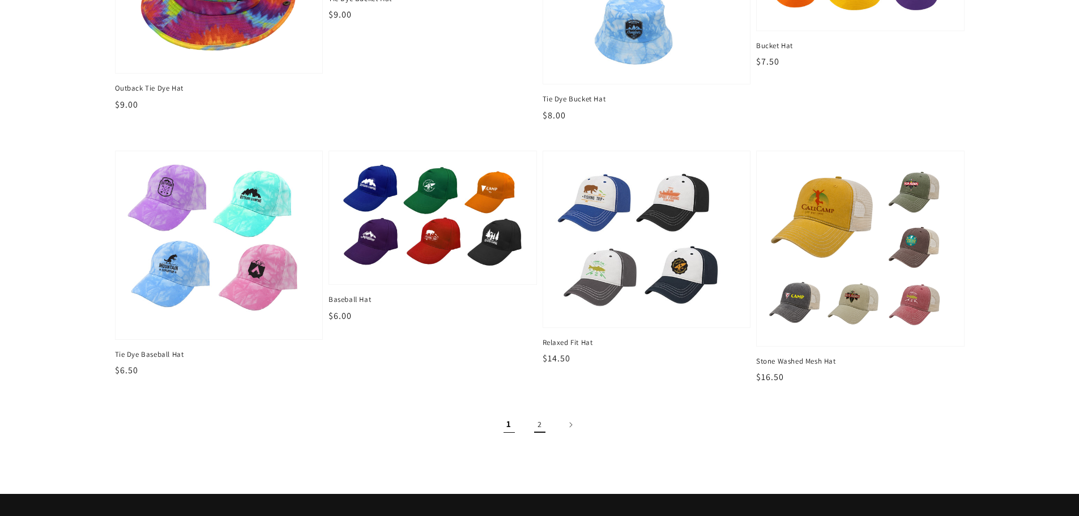  What do you see at coordinates (433, 237) in the screenshot?
I see `a: Baseball Hat Baseball Hat $6.00` at bounding box center [433, 237].